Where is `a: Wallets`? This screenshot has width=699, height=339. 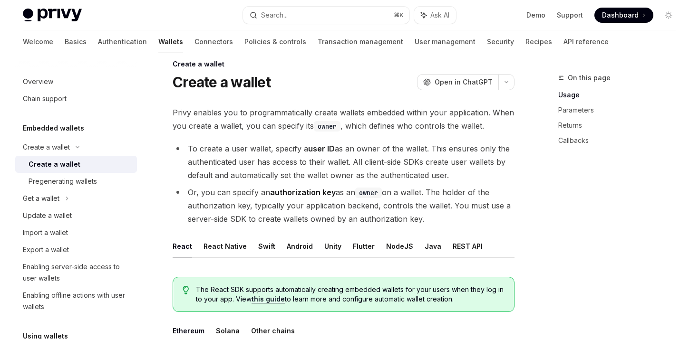 a: Wallets is located at coordinates (171, 42).